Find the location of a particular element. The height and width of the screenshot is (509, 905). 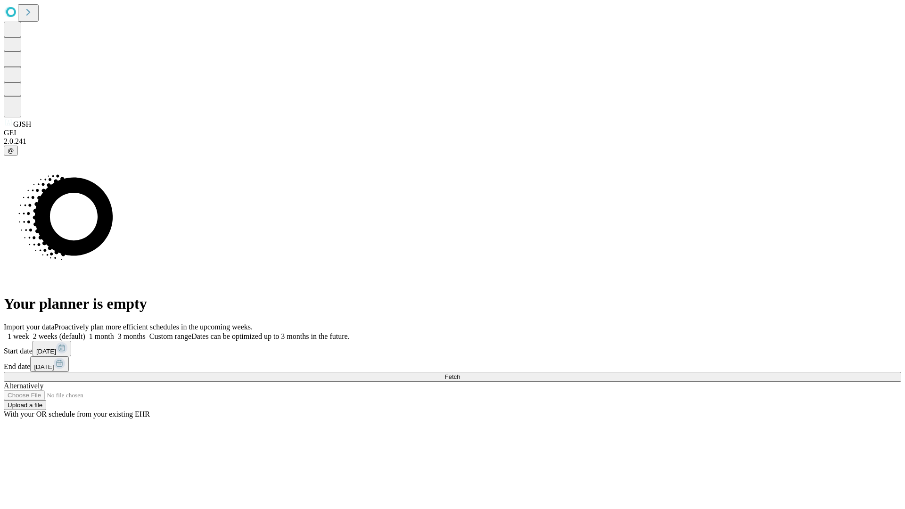

div: End date is located at coordinates (452, 364).